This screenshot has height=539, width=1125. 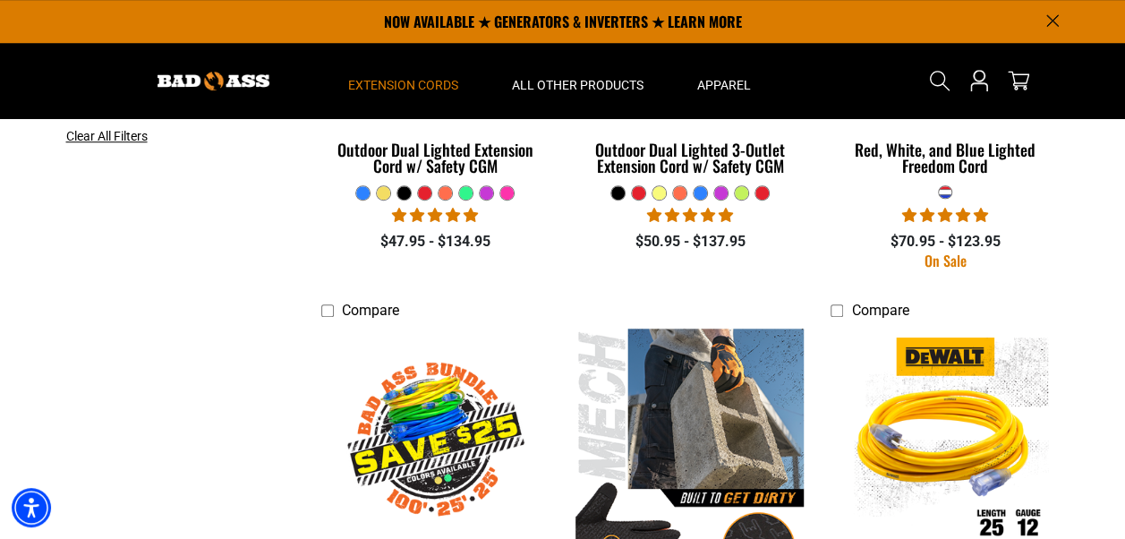 I want to click on span: 4.80 stars, so click(x=690, y=215).